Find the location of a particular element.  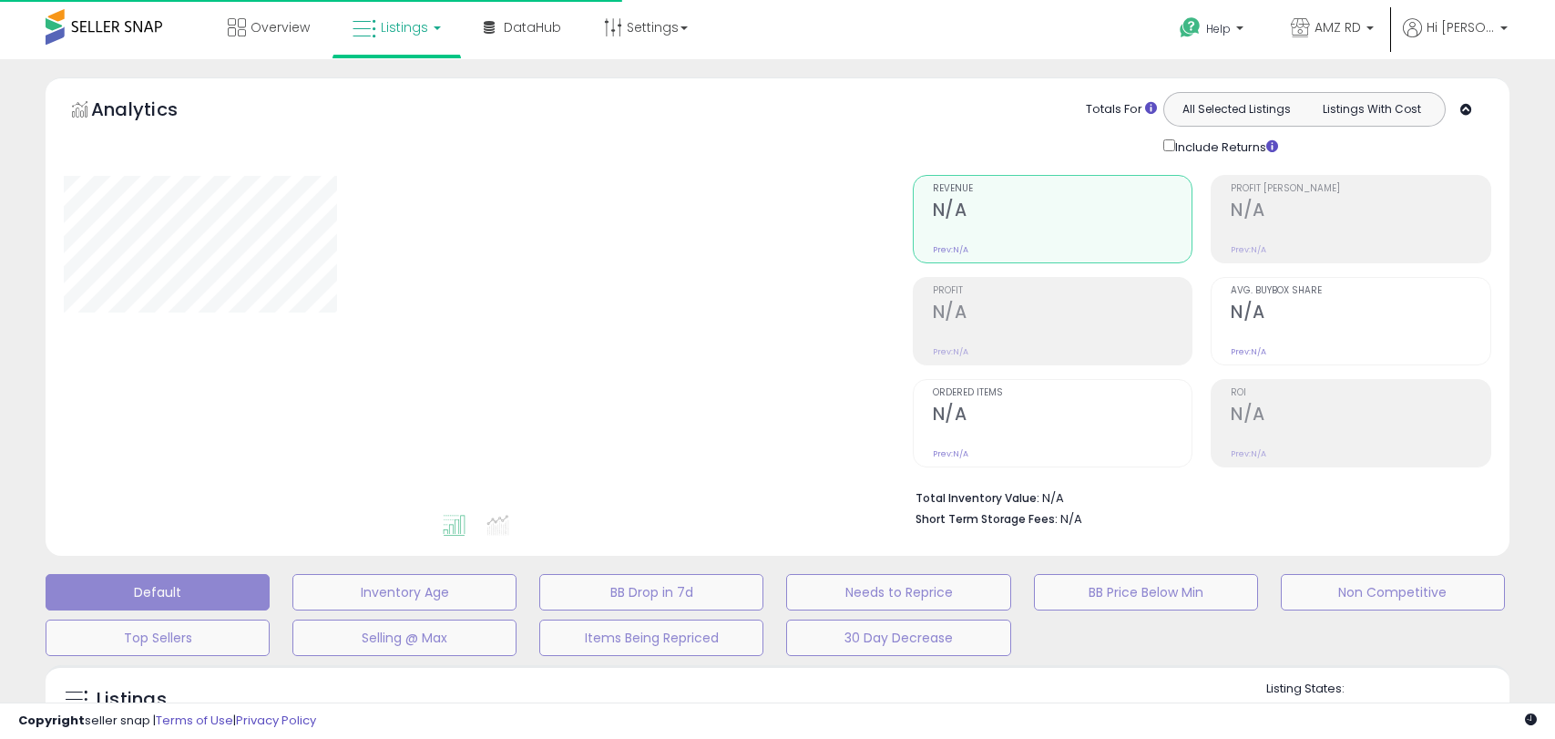

button: Listings With Cost is located at coordinates (1371, 109).